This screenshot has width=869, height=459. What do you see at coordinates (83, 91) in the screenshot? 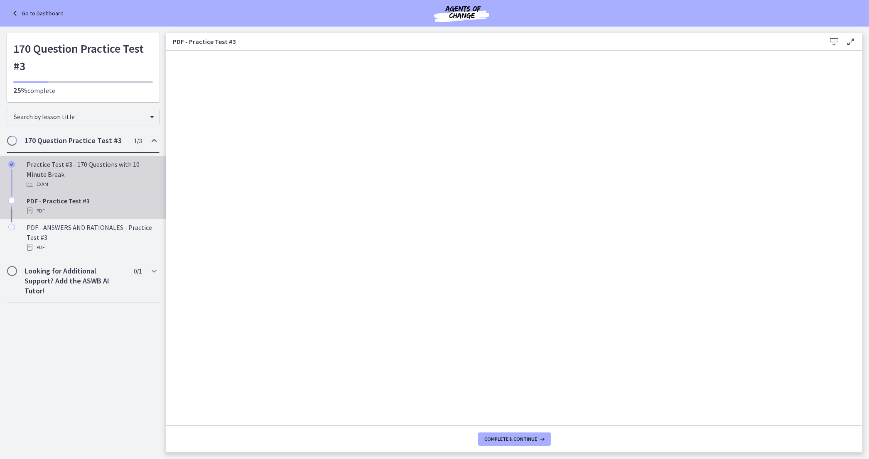
I see `p: complete` at bounding box center [83, 91].